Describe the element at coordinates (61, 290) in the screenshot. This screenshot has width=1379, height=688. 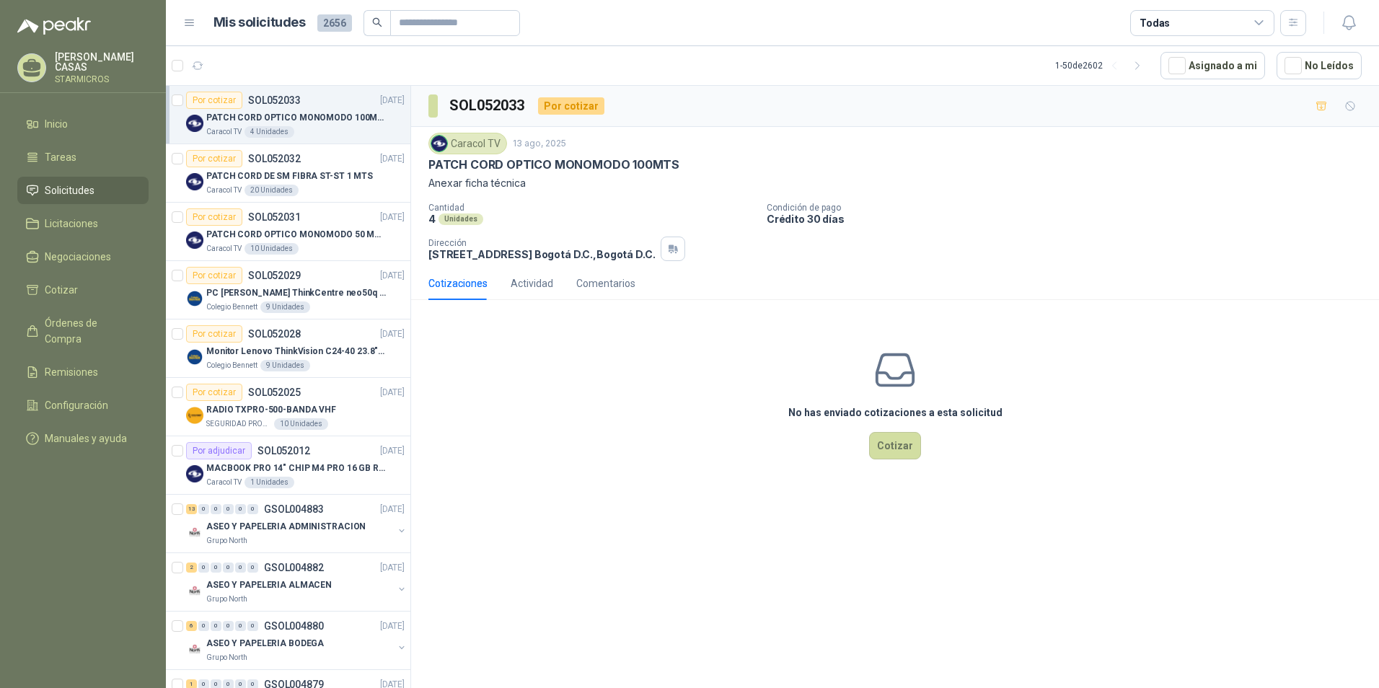
I see `span: Cotizar` at that location.